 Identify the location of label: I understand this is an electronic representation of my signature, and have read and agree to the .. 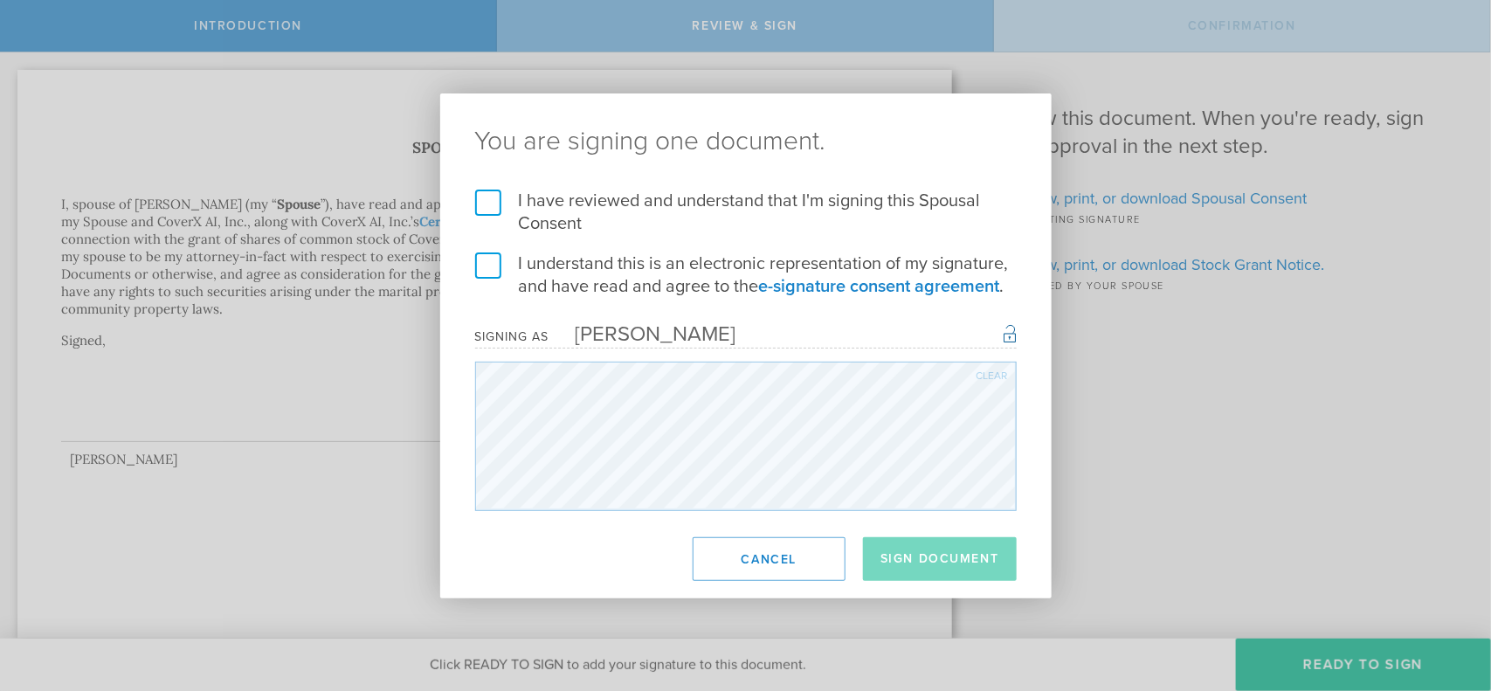
(746, 275).